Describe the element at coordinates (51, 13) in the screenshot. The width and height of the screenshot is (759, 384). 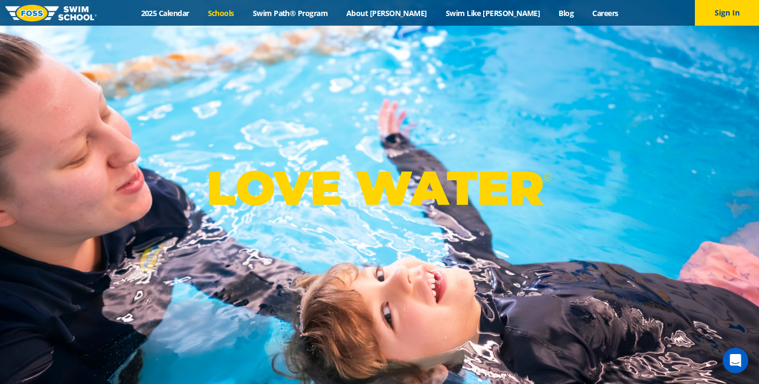
I see `img: FOSS Swim School Logo` at that location.